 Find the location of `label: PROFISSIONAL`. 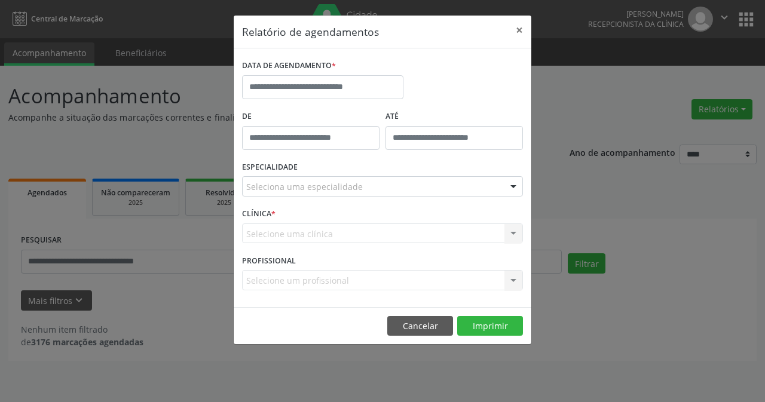

label: PROFISSIONAL is located at coordinates (269, 261).